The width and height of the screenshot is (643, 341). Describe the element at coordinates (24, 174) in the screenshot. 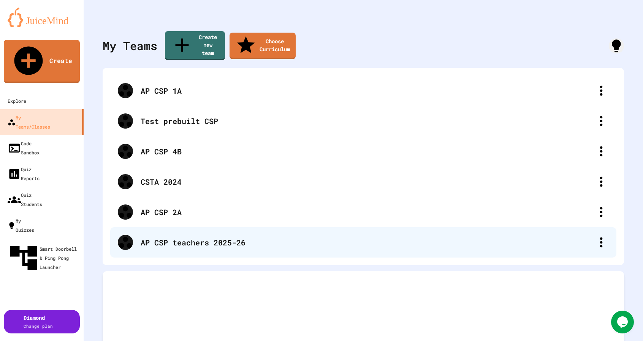

I see `div: Quiz Reports` at that location.